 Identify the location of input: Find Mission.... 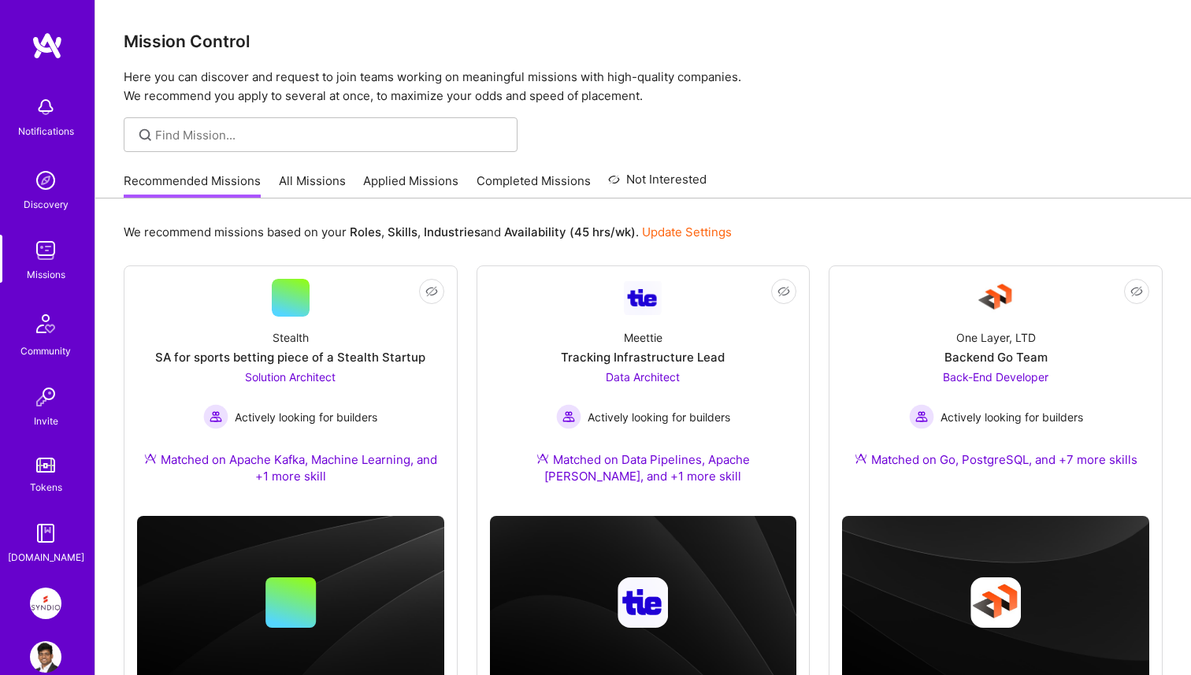
(330, 135).